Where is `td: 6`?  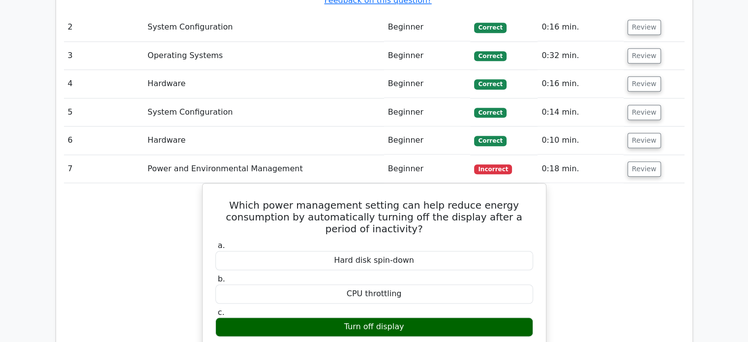 td: 6 is located at coordinates (104, 140).